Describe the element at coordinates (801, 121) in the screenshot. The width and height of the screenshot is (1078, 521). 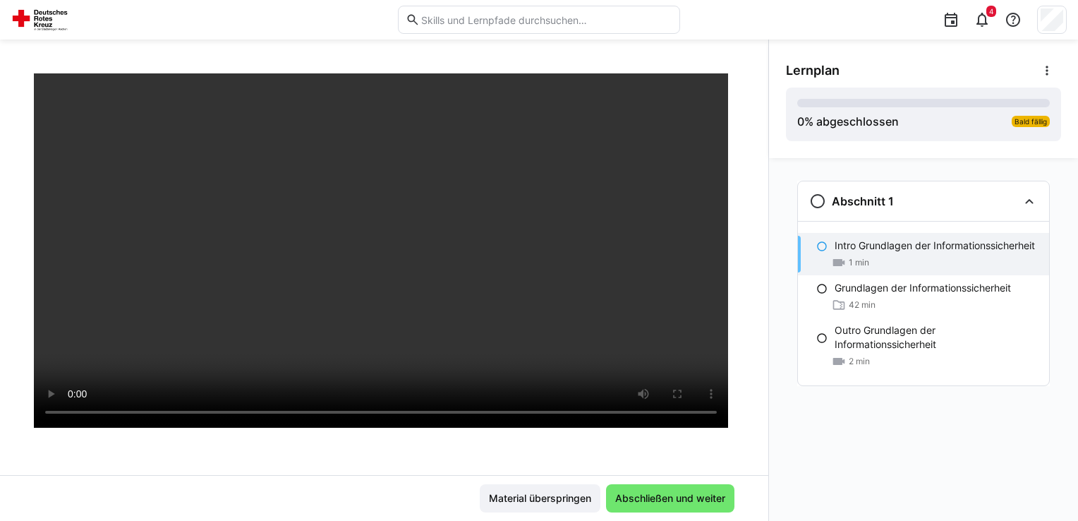
I see `span: 0` at that location.